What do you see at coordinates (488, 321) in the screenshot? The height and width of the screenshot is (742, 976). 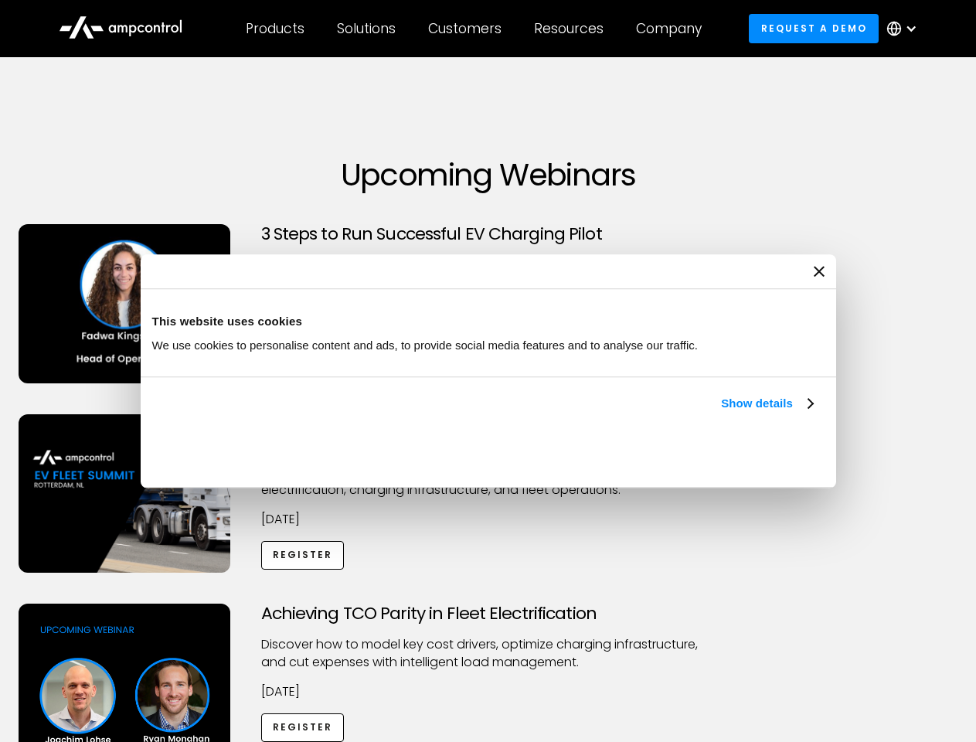 I see `div: This website uses cookies` at bounding box center [488, 321].